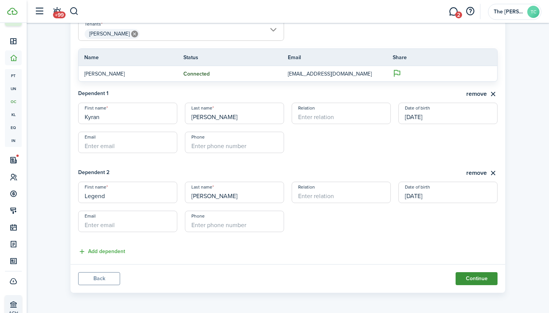 This screenshot has height=313, width=549. I want to click on a: in, so click(13, 140).